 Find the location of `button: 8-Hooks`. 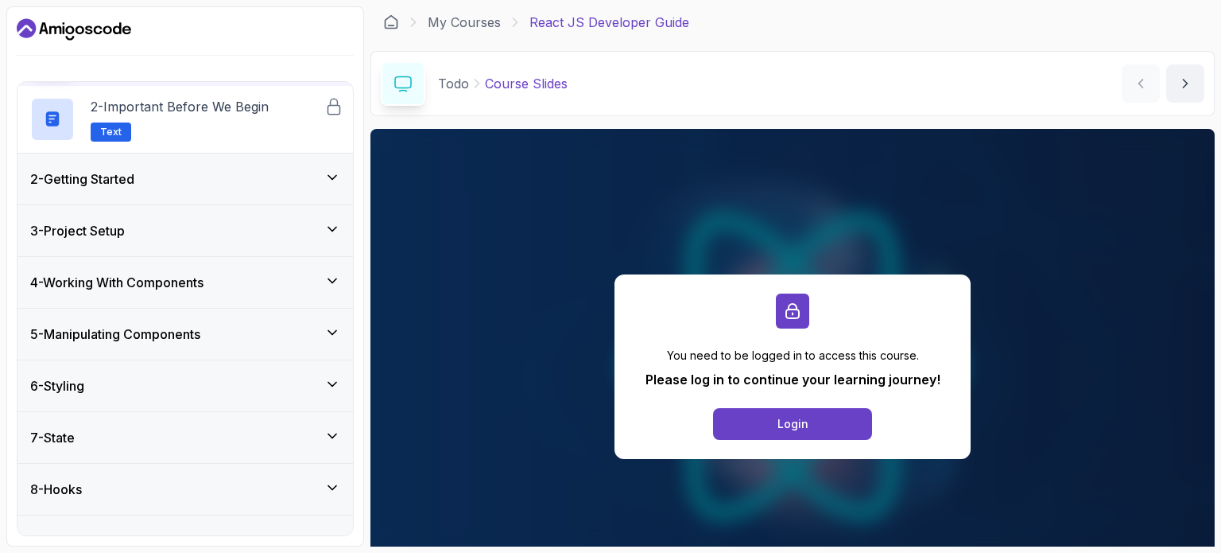

button: 8-Hooks is located at coordinates (185, 489).